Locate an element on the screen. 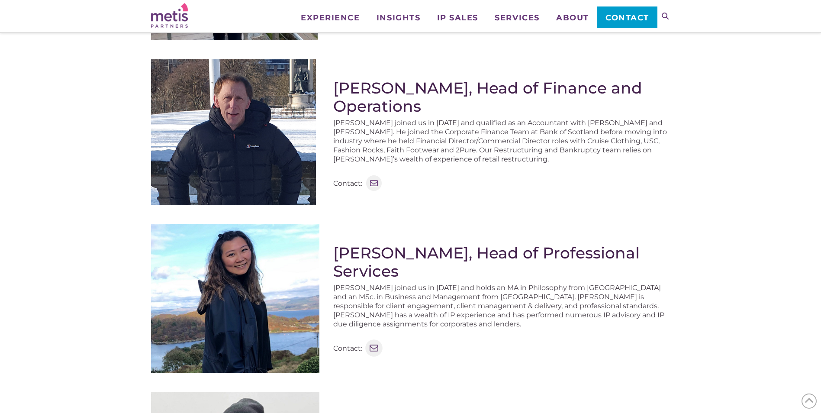 This screenshot has width=821, height=413. span: About is located at coordinates (572, 18).